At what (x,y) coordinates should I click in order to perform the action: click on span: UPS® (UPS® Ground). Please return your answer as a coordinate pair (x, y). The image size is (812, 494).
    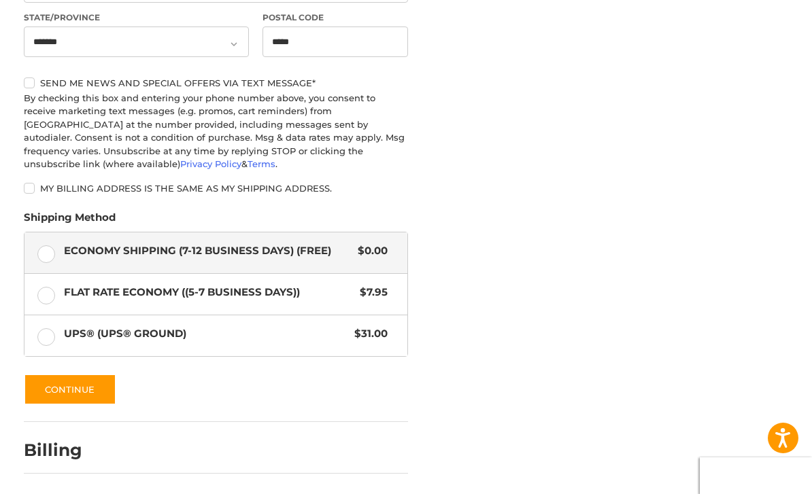
    Looking at the image, I should click on (205, 334).